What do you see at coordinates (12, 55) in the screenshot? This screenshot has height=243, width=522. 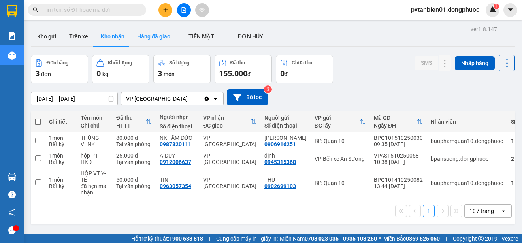 I see `img: warehouse-icon` at bounding box center [12, 55].